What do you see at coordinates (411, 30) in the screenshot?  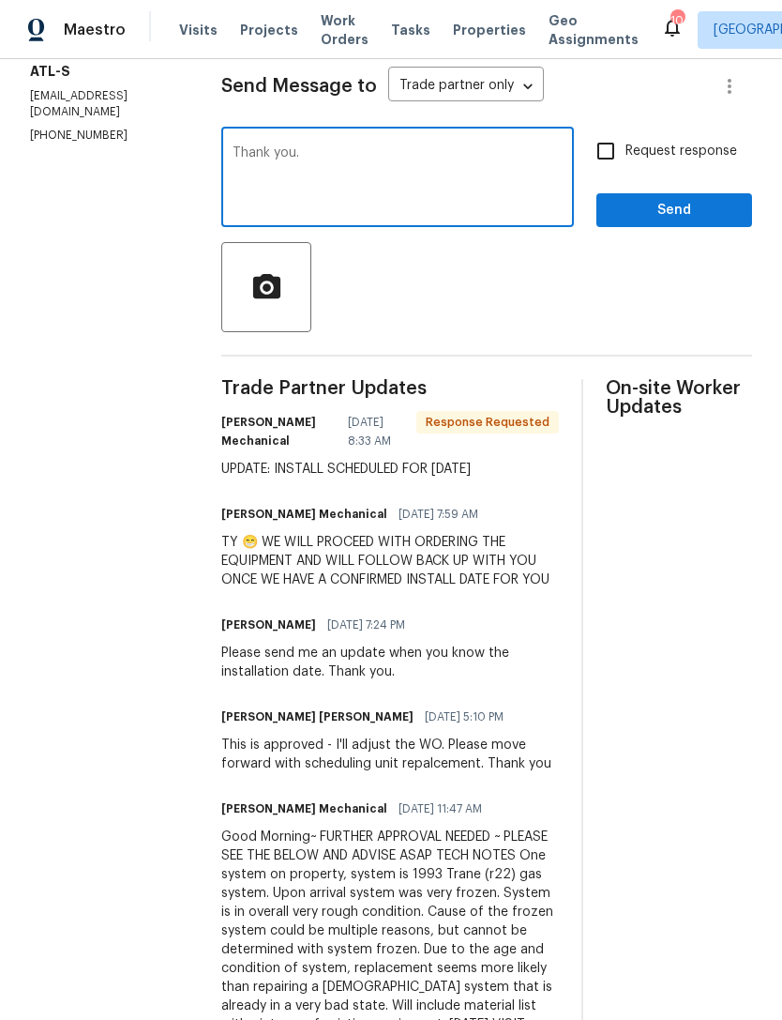 I see `span: Tasks` at bounding box center [411, 30].